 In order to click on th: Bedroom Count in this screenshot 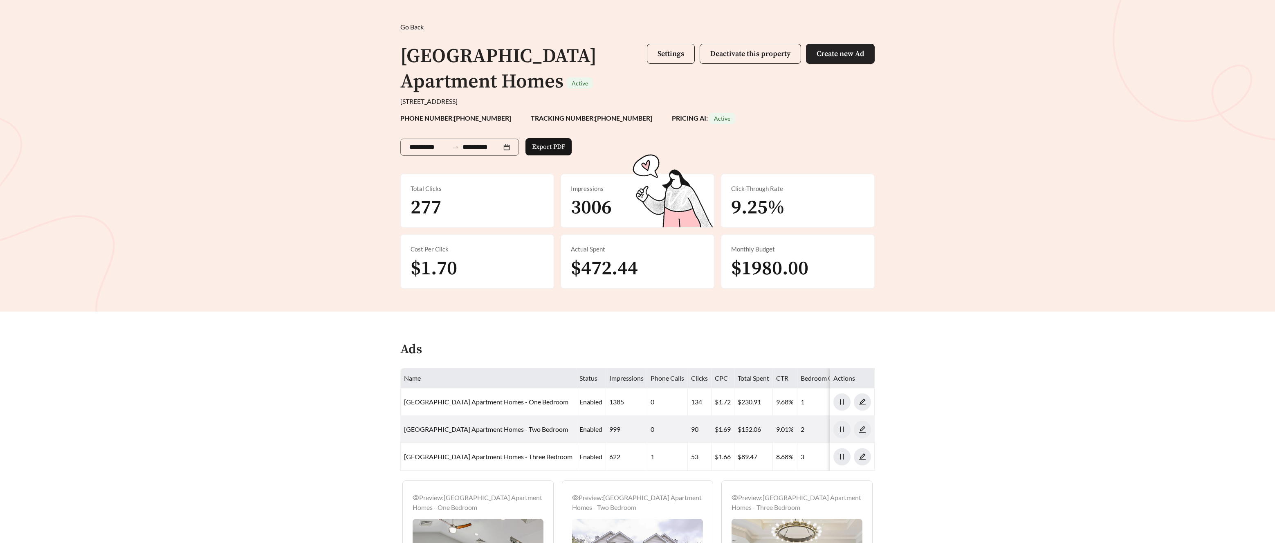, I will do `click(823, 378)`.